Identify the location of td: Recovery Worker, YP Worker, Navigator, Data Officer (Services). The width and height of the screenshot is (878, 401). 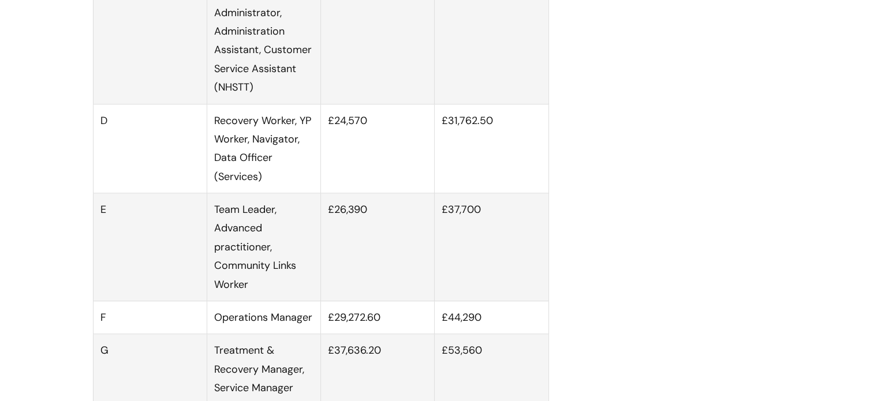
(263, 148).